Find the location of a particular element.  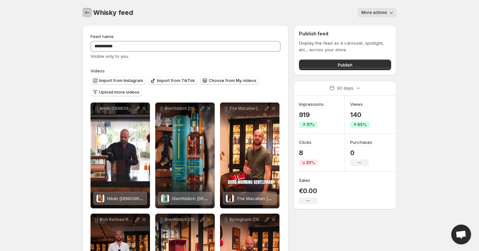

button: Import from Instagram is located at coordinates (118, 81).